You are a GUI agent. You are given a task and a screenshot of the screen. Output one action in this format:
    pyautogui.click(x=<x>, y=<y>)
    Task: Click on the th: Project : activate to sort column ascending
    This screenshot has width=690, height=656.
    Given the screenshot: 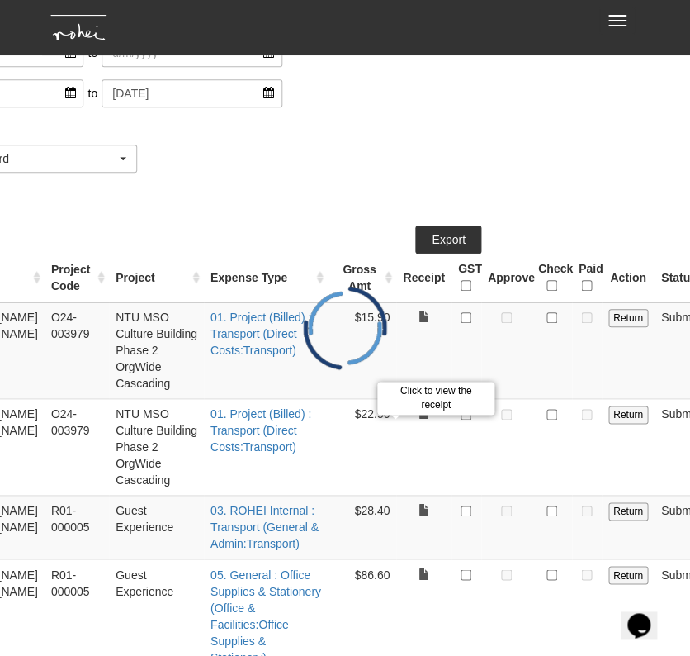 What is the action you would take?
    pyautogui.click(x=156, y=277)
    